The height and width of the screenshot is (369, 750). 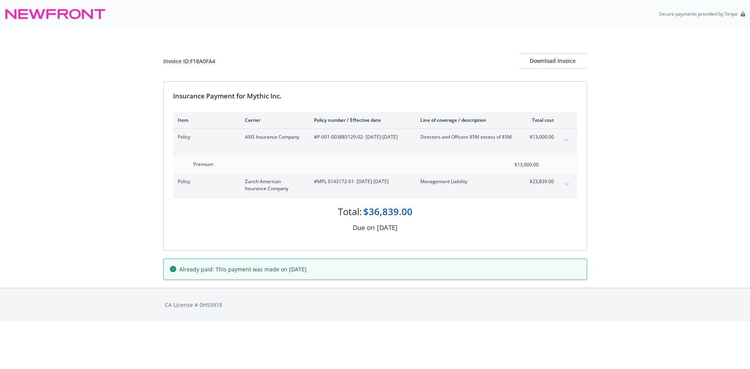 What do you see at coordinates (539, 137) in the screenshot?
I see `span: $13,000.00` at bounding box center [539, 137].